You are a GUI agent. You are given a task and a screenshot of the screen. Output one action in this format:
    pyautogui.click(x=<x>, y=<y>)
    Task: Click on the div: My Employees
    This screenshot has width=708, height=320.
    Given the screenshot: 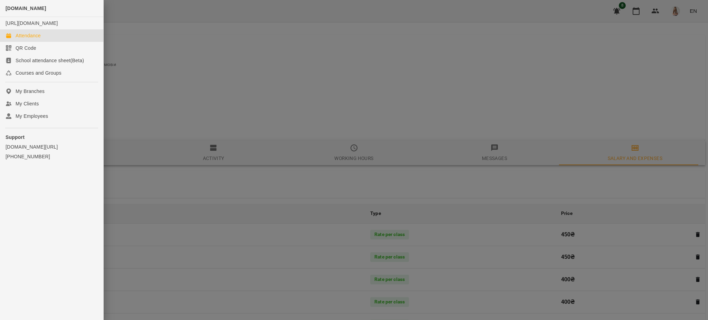 What is the action you would take?
    pyautogui.click(x=32, y=116)
    